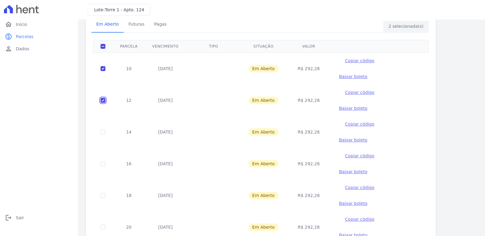 The image size is (485, 236). Describe the element at coordinates (165, 46) in the screenshot. I see `th: Vencimento` at that location.